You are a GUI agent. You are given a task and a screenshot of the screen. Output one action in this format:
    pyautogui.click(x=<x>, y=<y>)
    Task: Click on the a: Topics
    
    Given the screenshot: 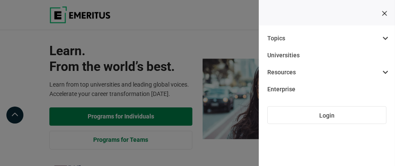 What is the action you would take?
    pyautogui.click(x=327, y=38)
    